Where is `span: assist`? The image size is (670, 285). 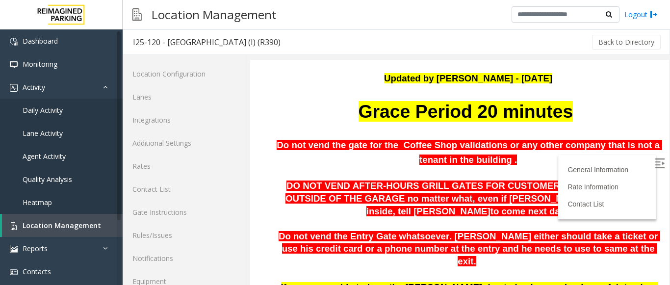
span: assist is located at coordinates (269, 240).